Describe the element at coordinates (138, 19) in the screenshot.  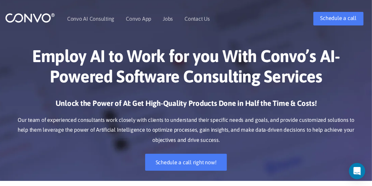
I see `a: Convo App` at that location.